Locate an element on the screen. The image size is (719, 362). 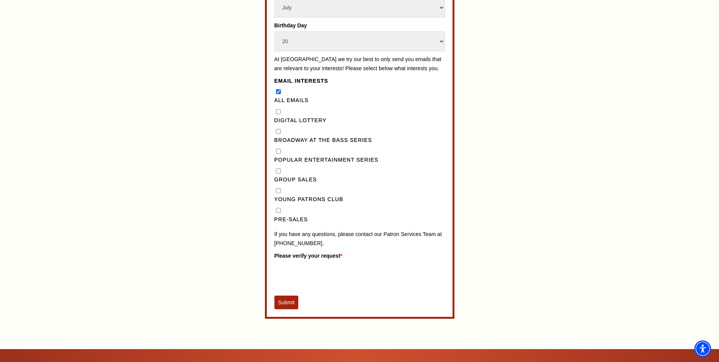
label: Group Sales is located at coordinates (360, 180).